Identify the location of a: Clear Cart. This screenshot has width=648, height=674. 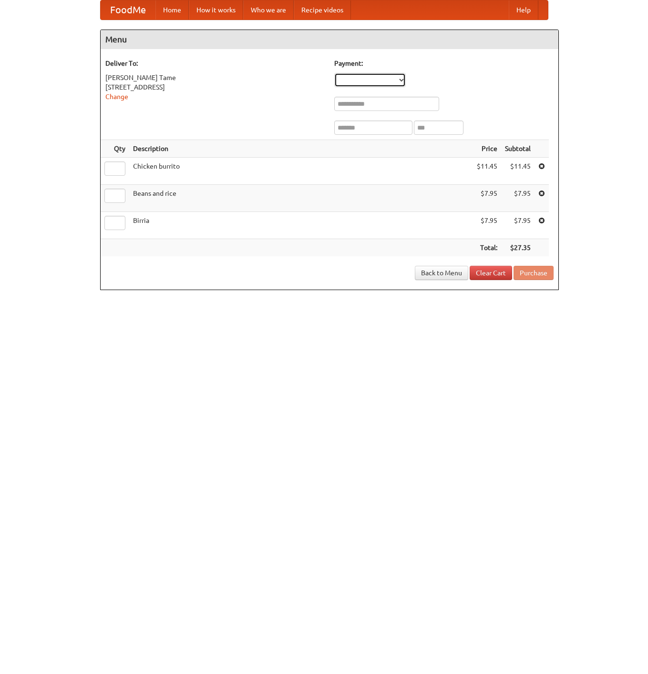
(490, 273).